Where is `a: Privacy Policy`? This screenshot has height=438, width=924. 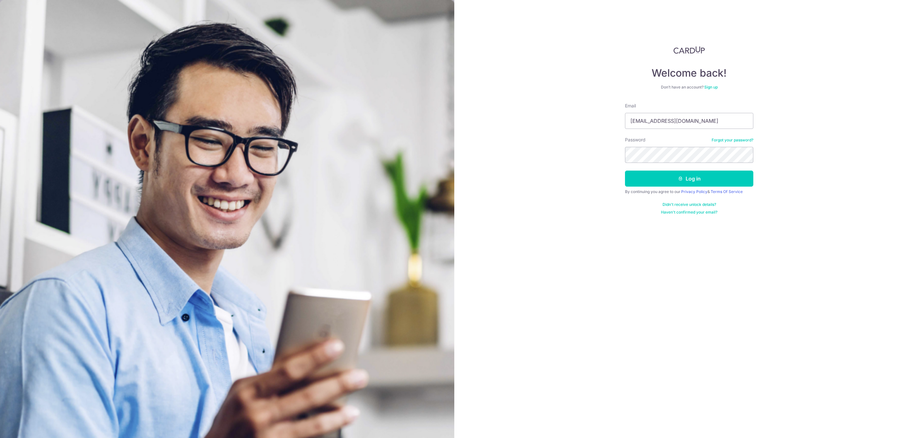
a: Privacy Policy is located at coordinates (694, 192).